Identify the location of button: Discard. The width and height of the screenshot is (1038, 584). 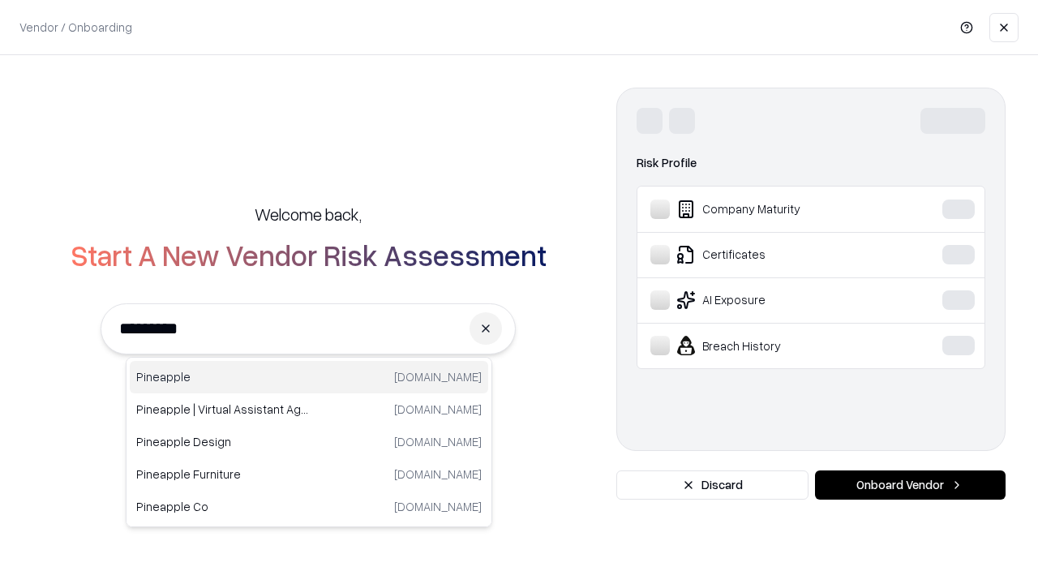
(712, 485).